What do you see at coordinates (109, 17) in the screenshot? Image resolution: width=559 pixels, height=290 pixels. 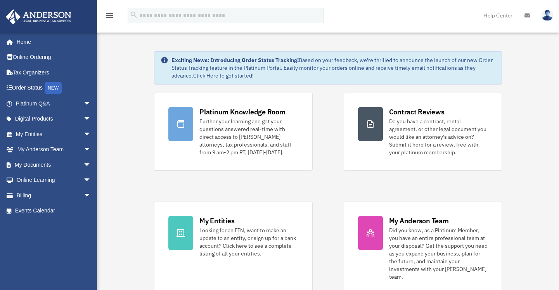 I see `a: menu` at bounding box center [109, 17].